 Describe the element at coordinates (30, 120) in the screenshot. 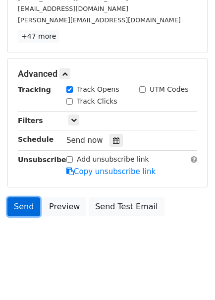

I see `strong: Filters` at that location.